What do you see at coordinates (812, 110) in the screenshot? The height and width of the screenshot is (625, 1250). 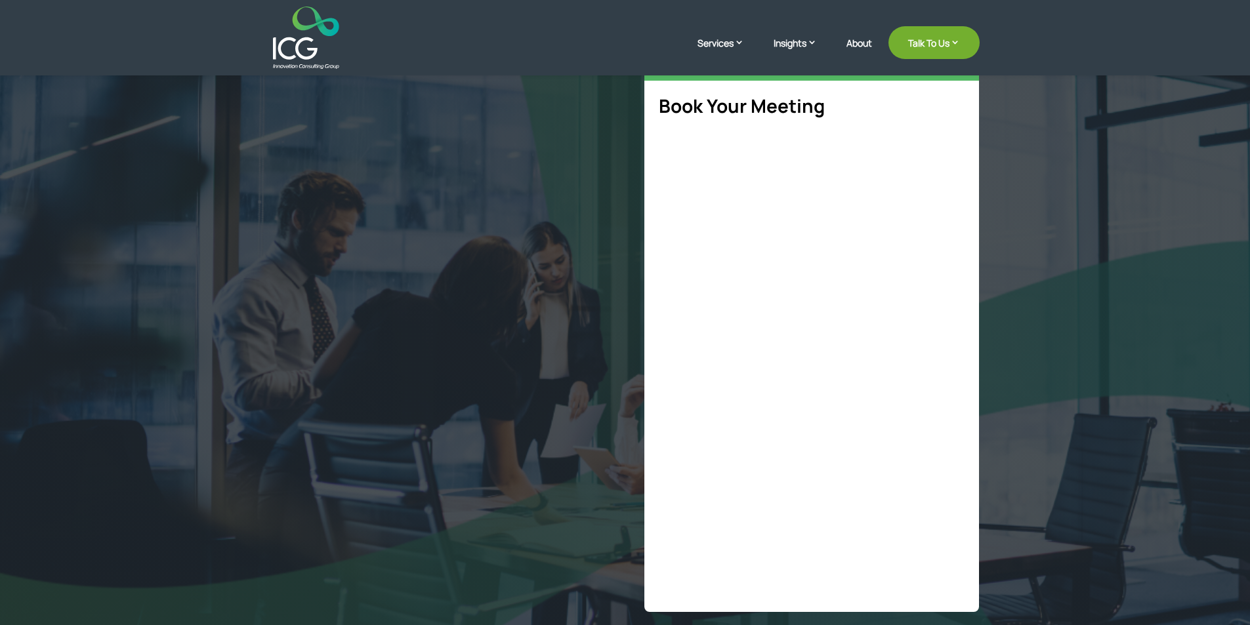 I see `h5: Book Your Meeting` at bounding box center [812, 110].